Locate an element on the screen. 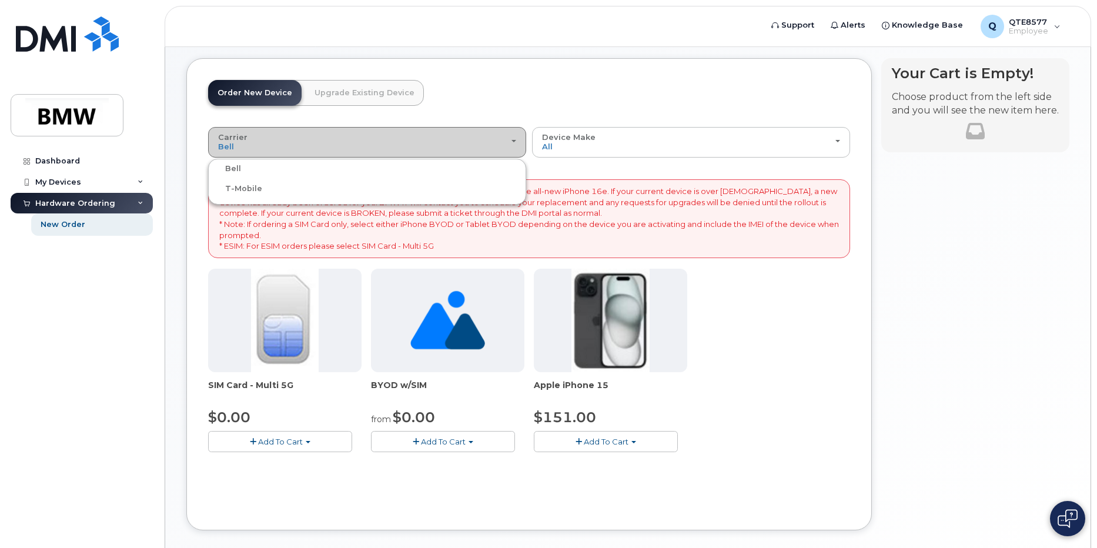 The image size is (1097, 548). a: Order New Device is located at coordinates (255, 93).